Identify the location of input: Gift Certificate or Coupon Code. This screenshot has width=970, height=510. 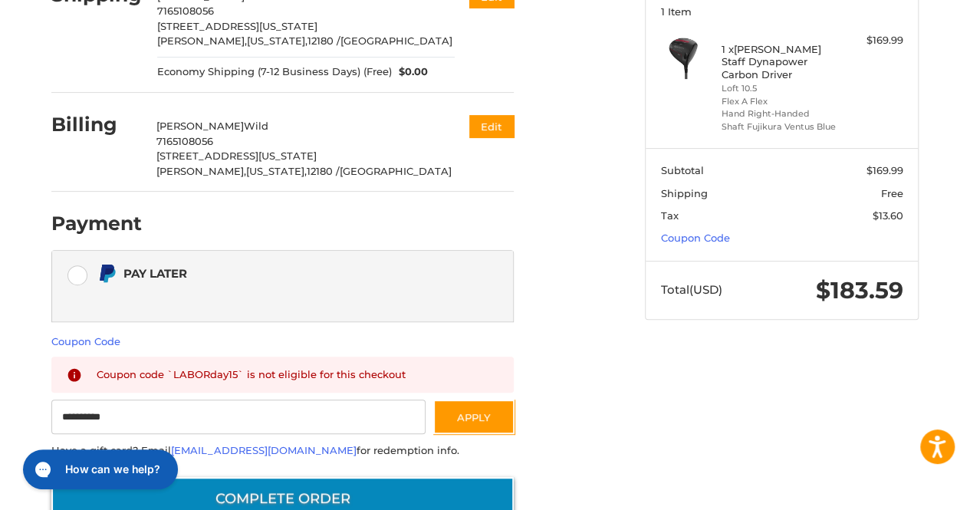
(239, 417).